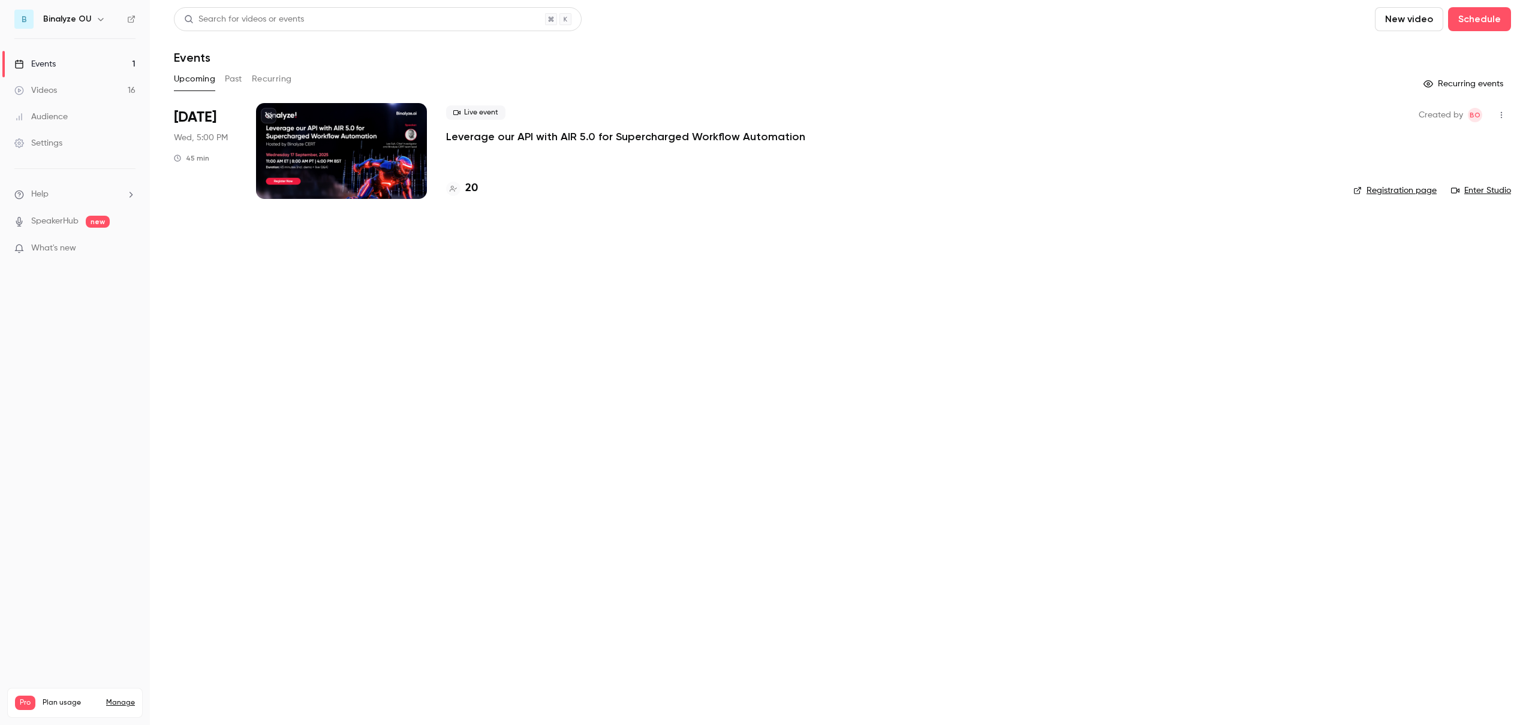 Image resolution: width=1535 pixels, height=725 pixels. Describe the element at coordinates (1475, 115) in the screenshot. I see `span: BO` at that location.